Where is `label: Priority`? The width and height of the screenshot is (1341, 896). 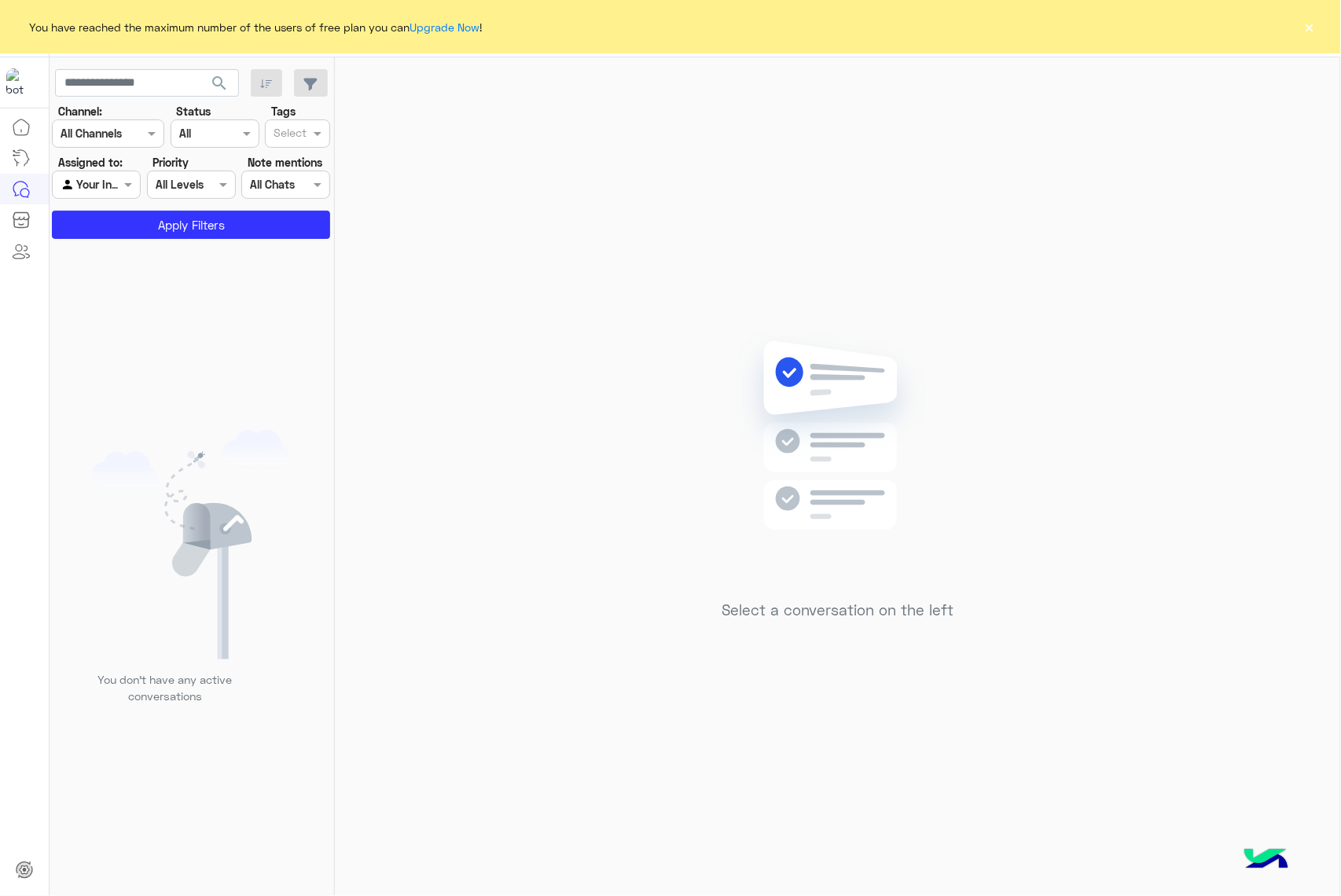
label: Priority is located at coordinates (171, 162).